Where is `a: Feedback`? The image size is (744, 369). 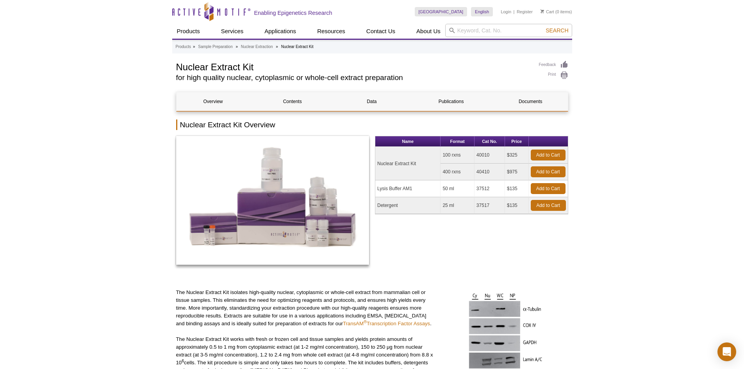 a: Feedback is located at coordinates (553, 65).